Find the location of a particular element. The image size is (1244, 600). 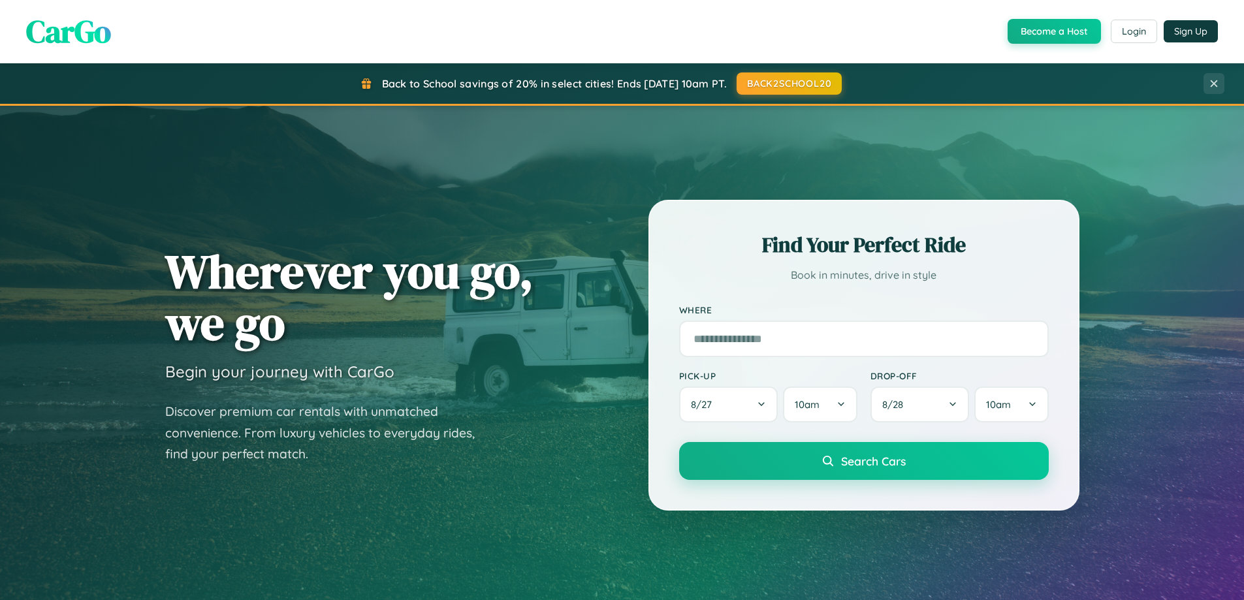

span: CarGo is located at coordinates (69, 31).